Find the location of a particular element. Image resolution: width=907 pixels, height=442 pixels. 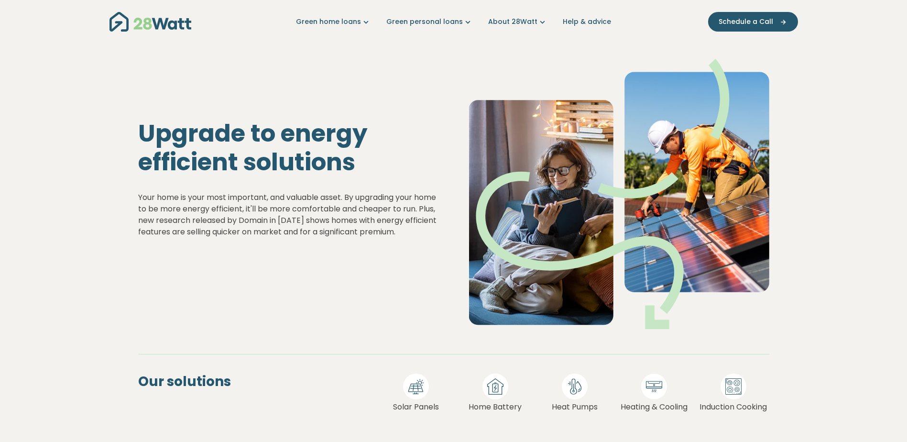

a: About 28Watt is located at coordinates (518, 22).